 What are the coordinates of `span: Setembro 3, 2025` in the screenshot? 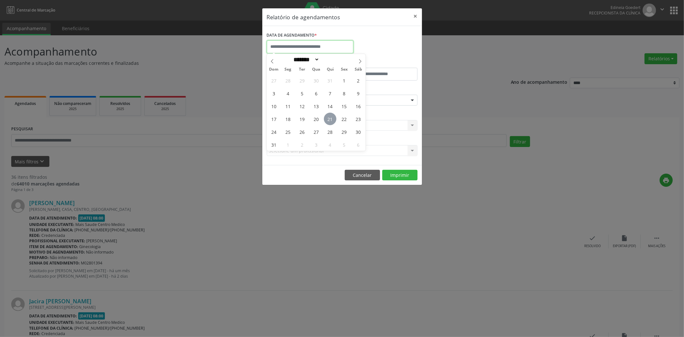 It's located at (316, 144).